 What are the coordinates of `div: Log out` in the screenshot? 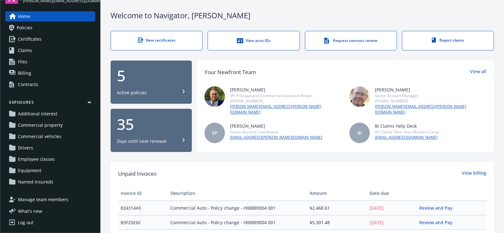 It's located at (26, 222).